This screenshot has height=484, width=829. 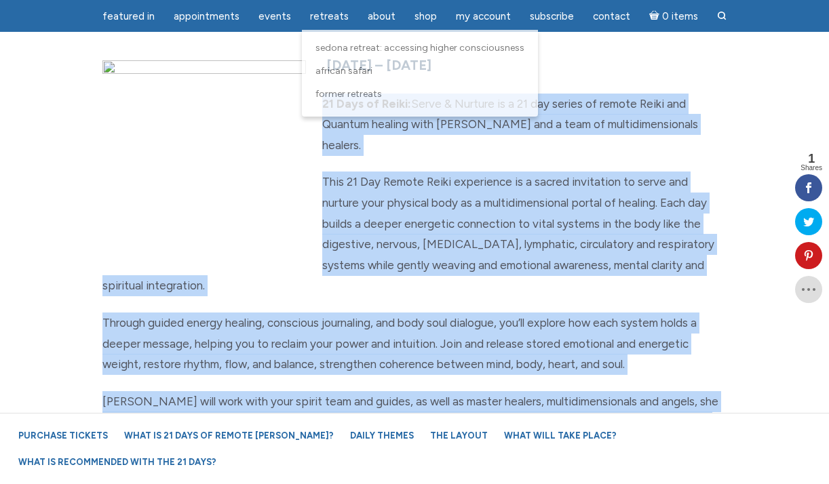 I want to click on span: 1, so click(x=811, y=159).